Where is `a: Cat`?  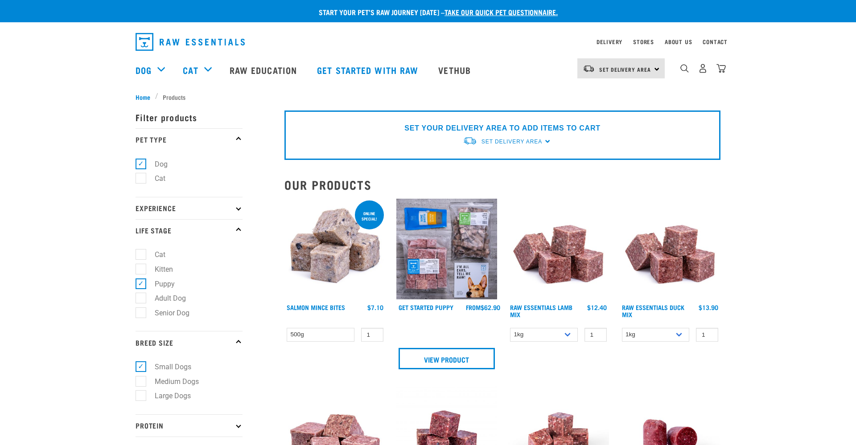 a: Cat is located at coordinates (190, 70).